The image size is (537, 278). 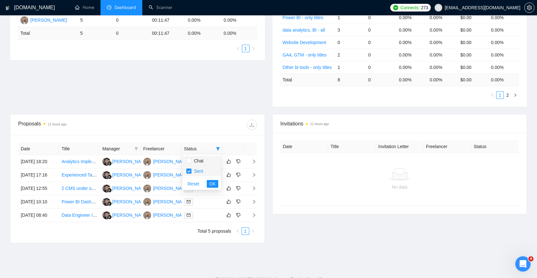 What do you see at coordinates (507, 95) in the screenshot?
I see `a: 2` at bounding box center [507, 95].